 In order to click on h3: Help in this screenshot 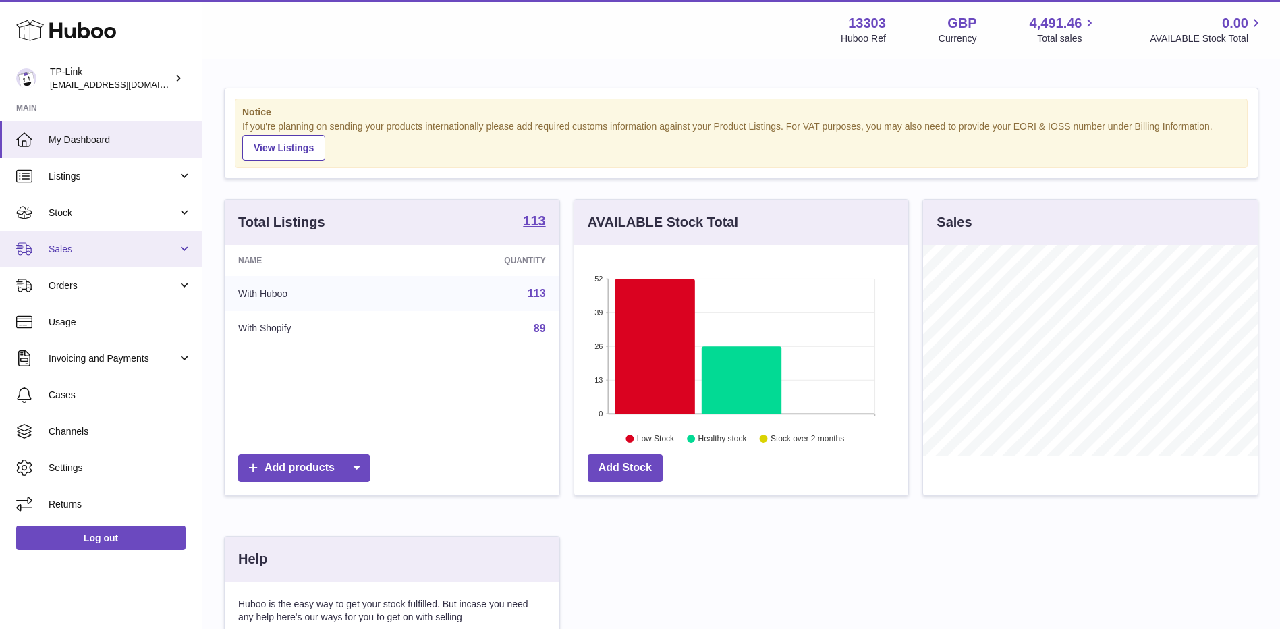, I will do `click(252, 559)`.